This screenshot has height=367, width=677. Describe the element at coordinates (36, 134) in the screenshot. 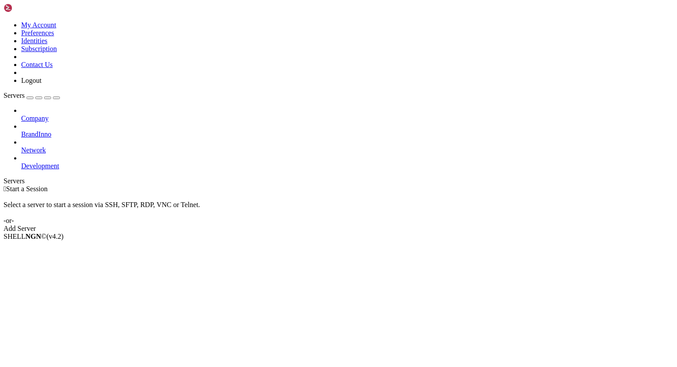

I see `span: BrandInno` at that location.